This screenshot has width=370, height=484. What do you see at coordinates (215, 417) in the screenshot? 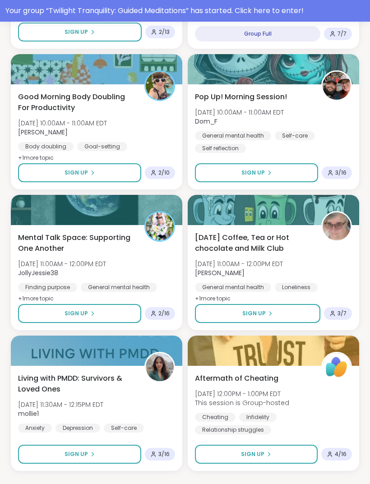
I see `div: Cheating` at bounding box center [215, 417].